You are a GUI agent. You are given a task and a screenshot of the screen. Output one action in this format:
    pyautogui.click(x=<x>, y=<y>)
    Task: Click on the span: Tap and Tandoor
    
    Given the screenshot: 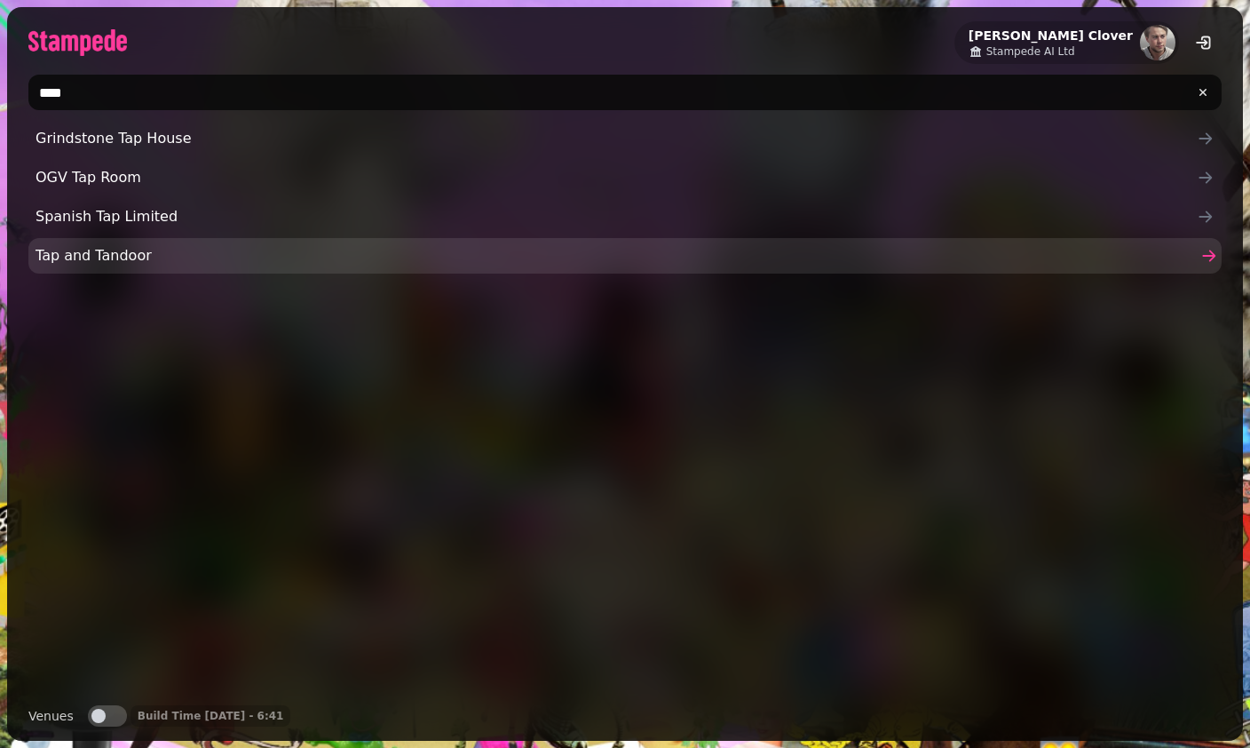 What is the action you would take?
    pyautogui.click(x=616, y=256)
    